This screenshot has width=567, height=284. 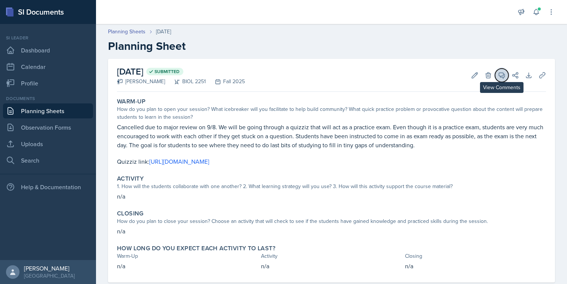 What do you see at coordinates (332, 136) in the screenshot?
I see `p: Cancelled due to major review on 9/8. We will be going through a quizziz that will act as a pract...` at bounding box center [332, 136].